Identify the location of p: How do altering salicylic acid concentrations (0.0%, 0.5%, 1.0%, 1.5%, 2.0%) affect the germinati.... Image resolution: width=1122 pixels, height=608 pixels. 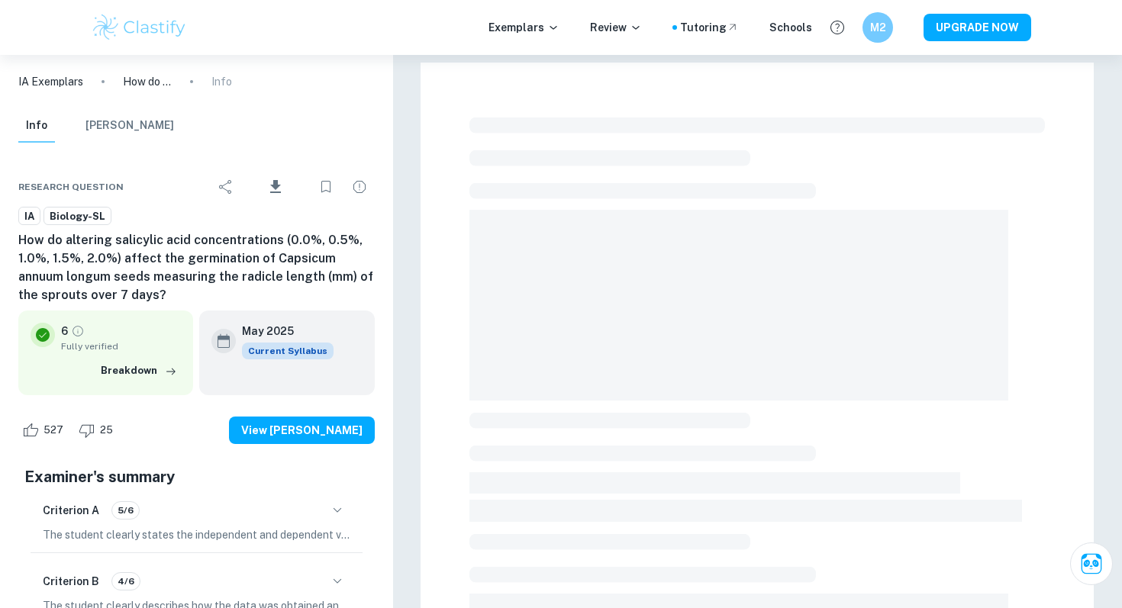
(147, 82).